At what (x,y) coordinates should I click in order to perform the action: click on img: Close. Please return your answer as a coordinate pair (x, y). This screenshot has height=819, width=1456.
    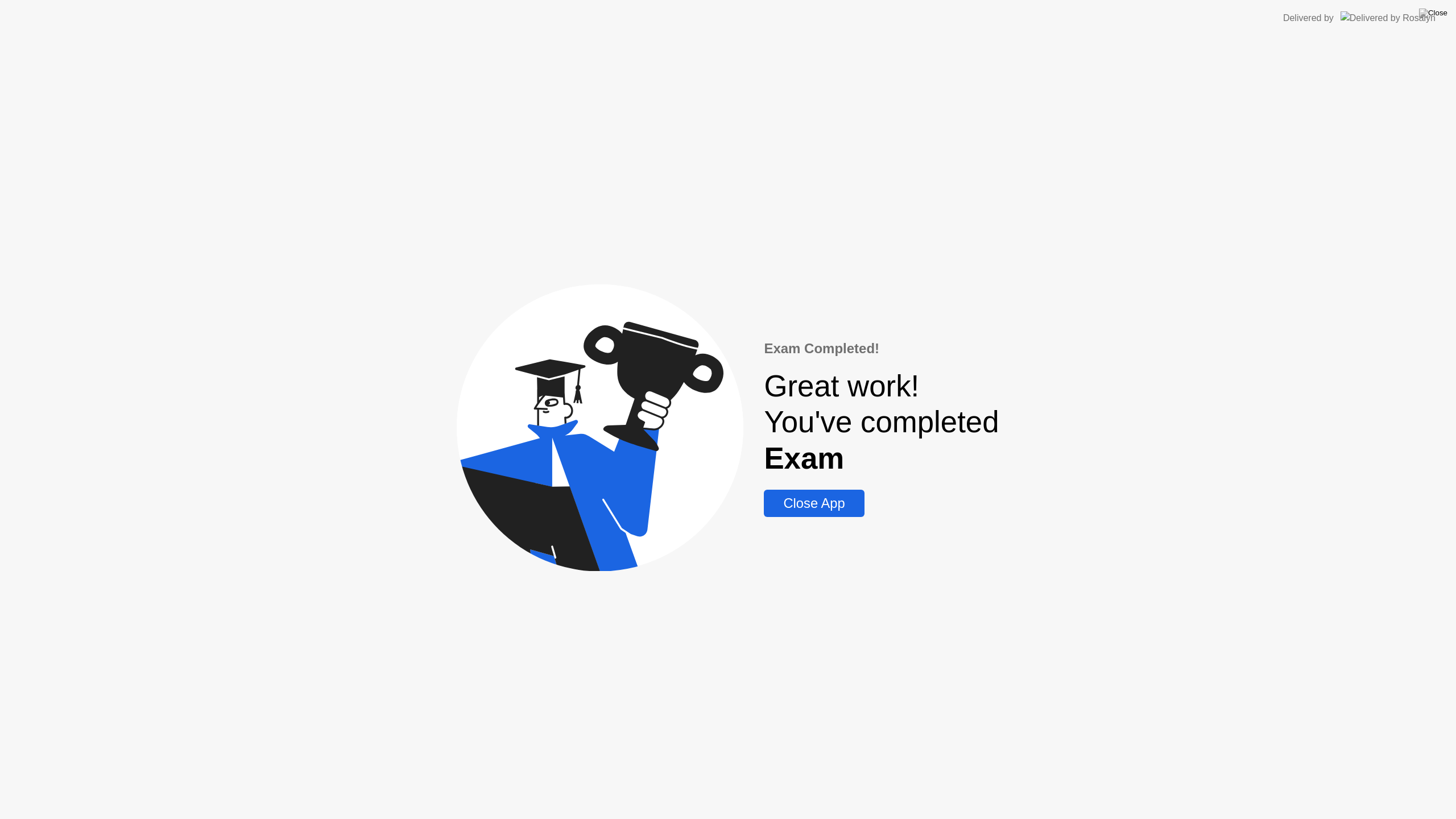
    Looking at the image, I should click on (1433, 13).